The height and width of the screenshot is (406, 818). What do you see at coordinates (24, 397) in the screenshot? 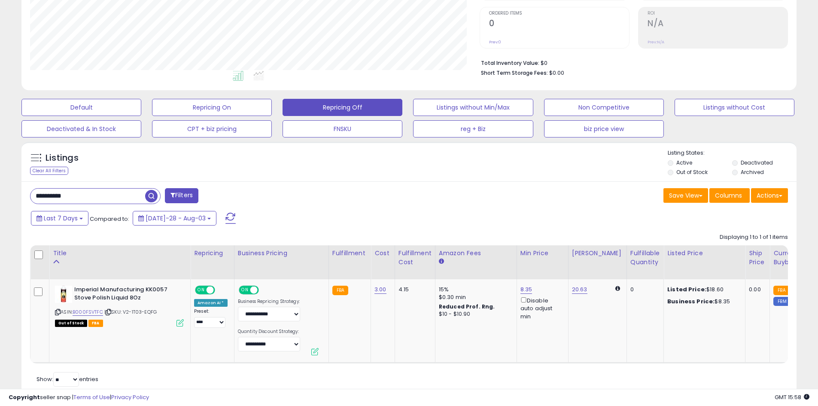
I see `strong: Copyright` at bounding box center [24, 397].